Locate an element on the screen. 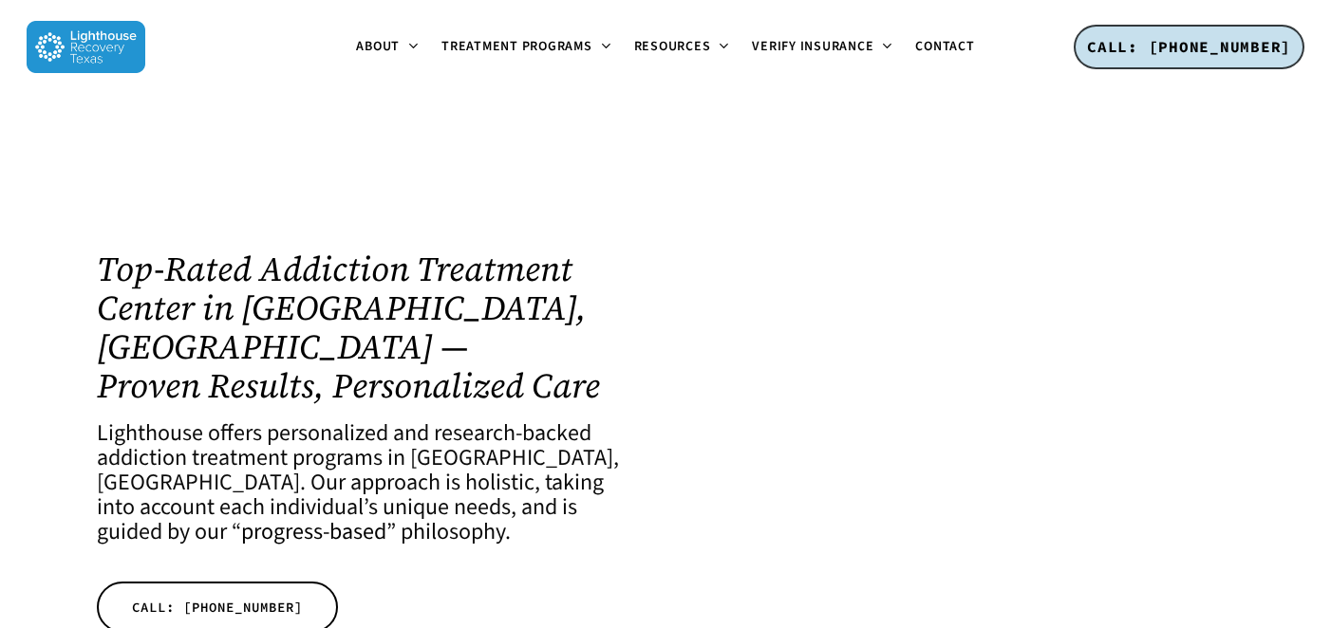 This screenshot has width=1331, height=628. a: Verify Insurance is located at coordinates (822, 47).